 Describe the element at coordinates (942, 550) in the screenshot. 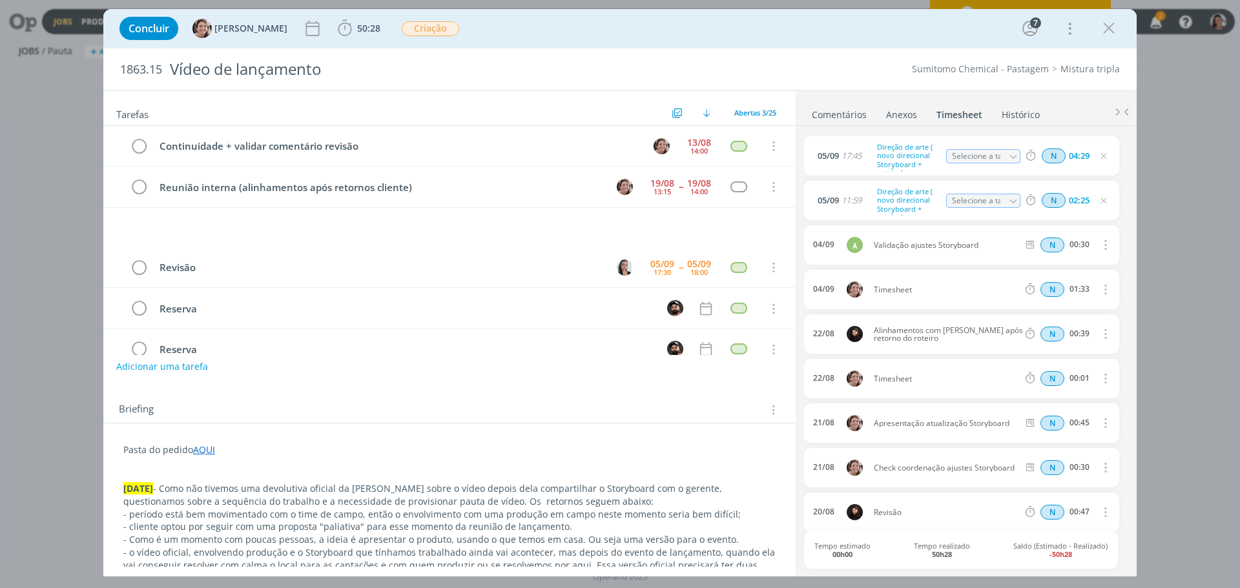

I see `span: Tempo realizado` at that location.